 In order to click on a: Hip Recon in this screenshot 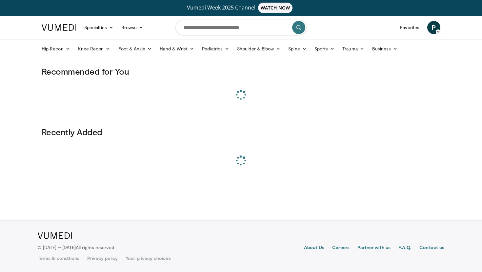, I will do `click(56, 49)`.